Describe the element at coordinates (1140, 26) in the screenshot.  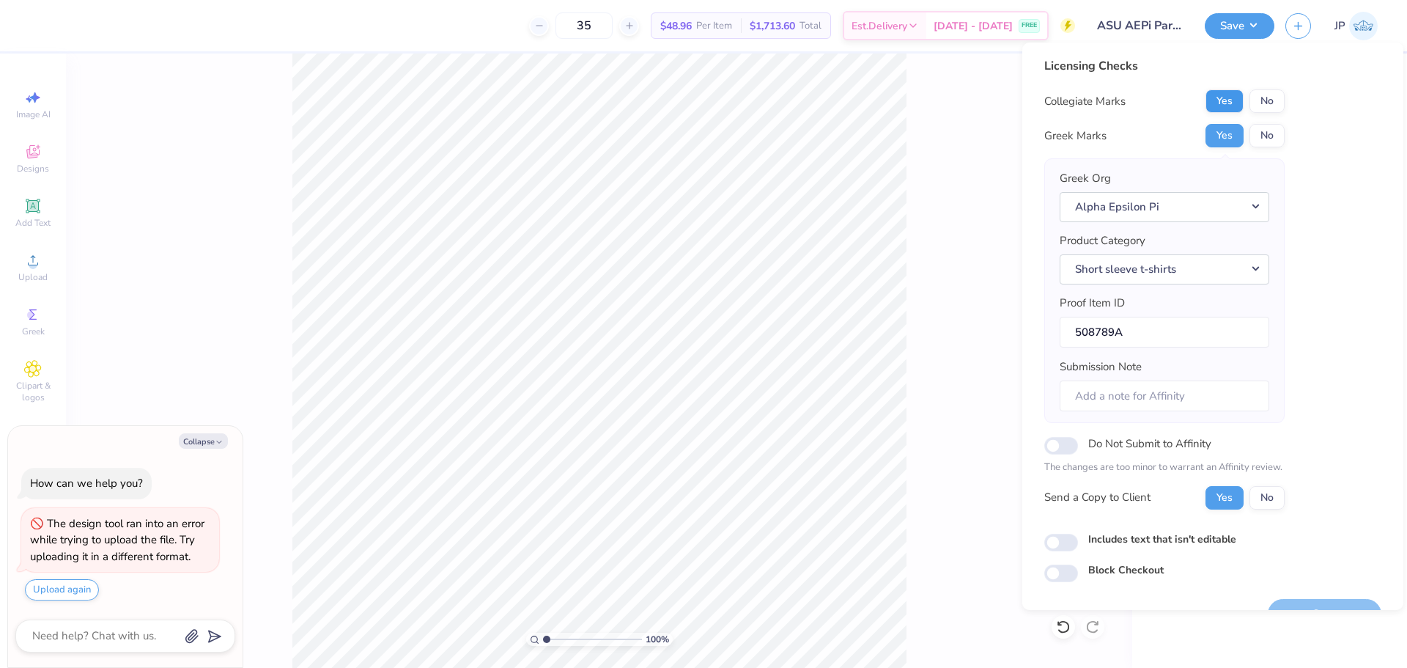
I see `input: Untitled Design` at that location.